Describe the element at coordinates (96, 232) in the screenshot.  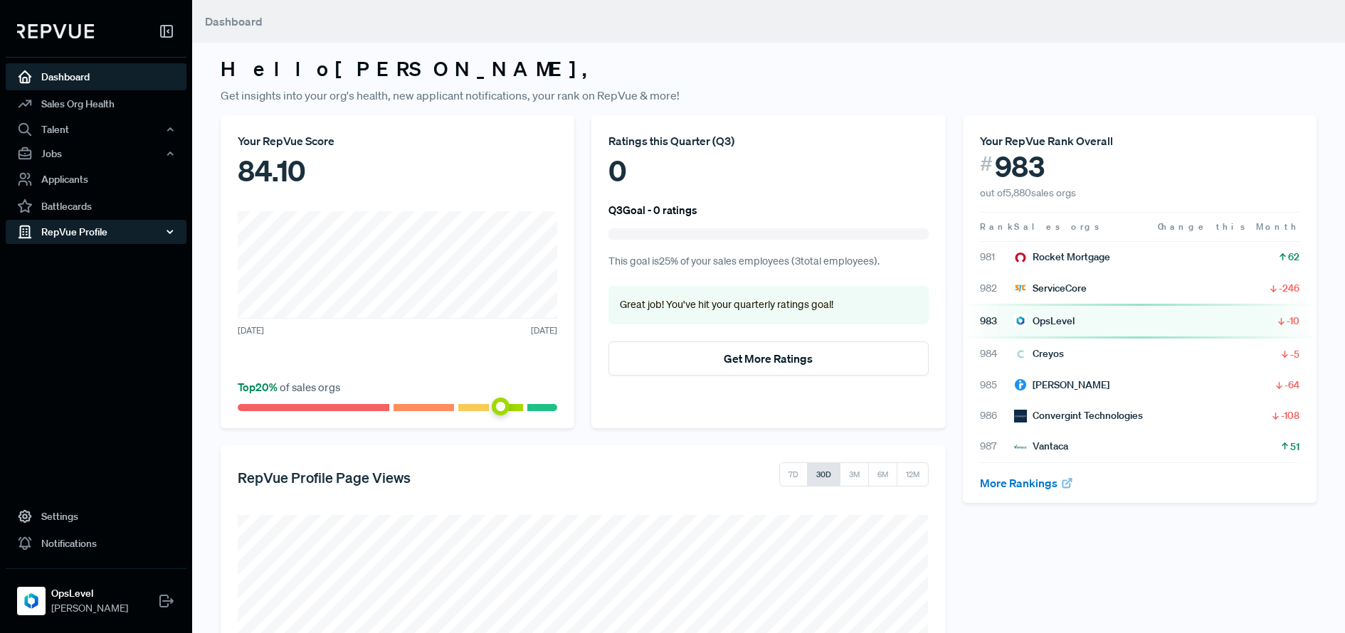
I see `div: RepVue Profile` at that location.